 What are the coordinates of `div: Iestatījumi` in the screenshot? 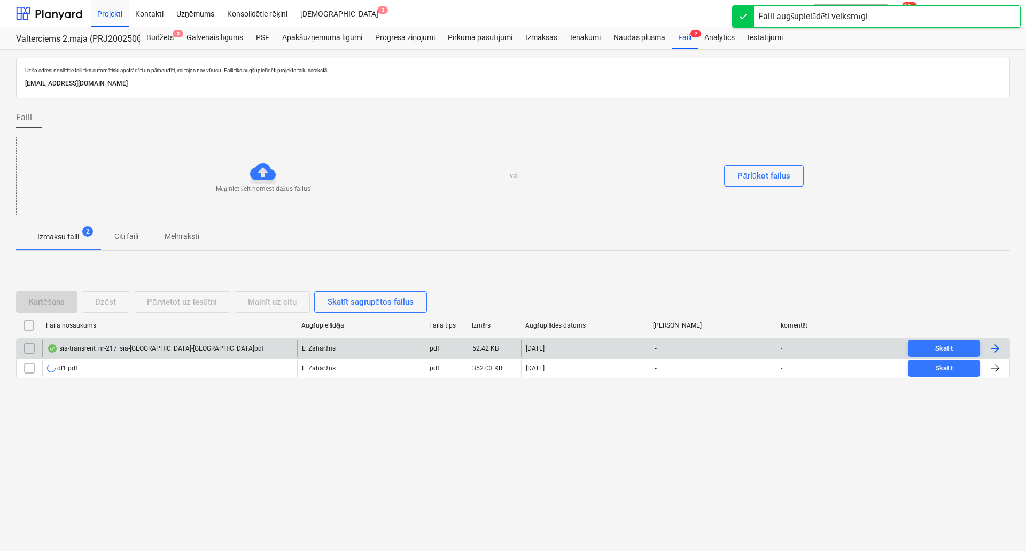 It's located at (765, 38).